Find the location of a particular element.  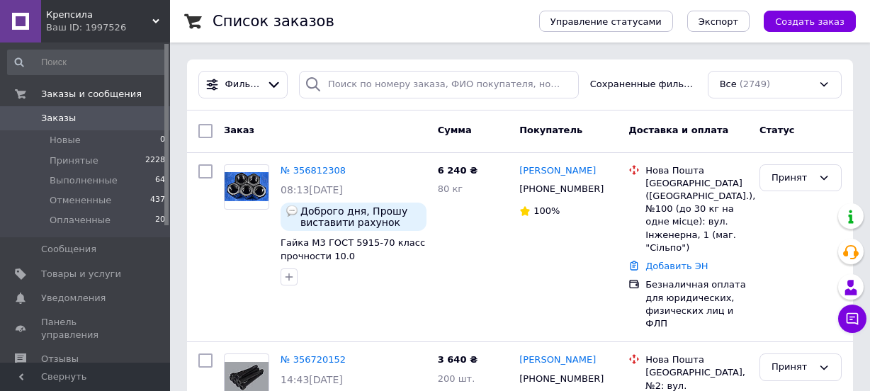

span: Принятые is located at coordinates (74, 161).